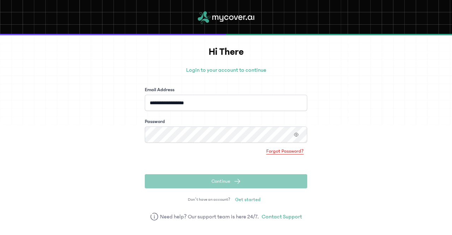  I want to click on p: Login to your account to continue, so click(226, 70).